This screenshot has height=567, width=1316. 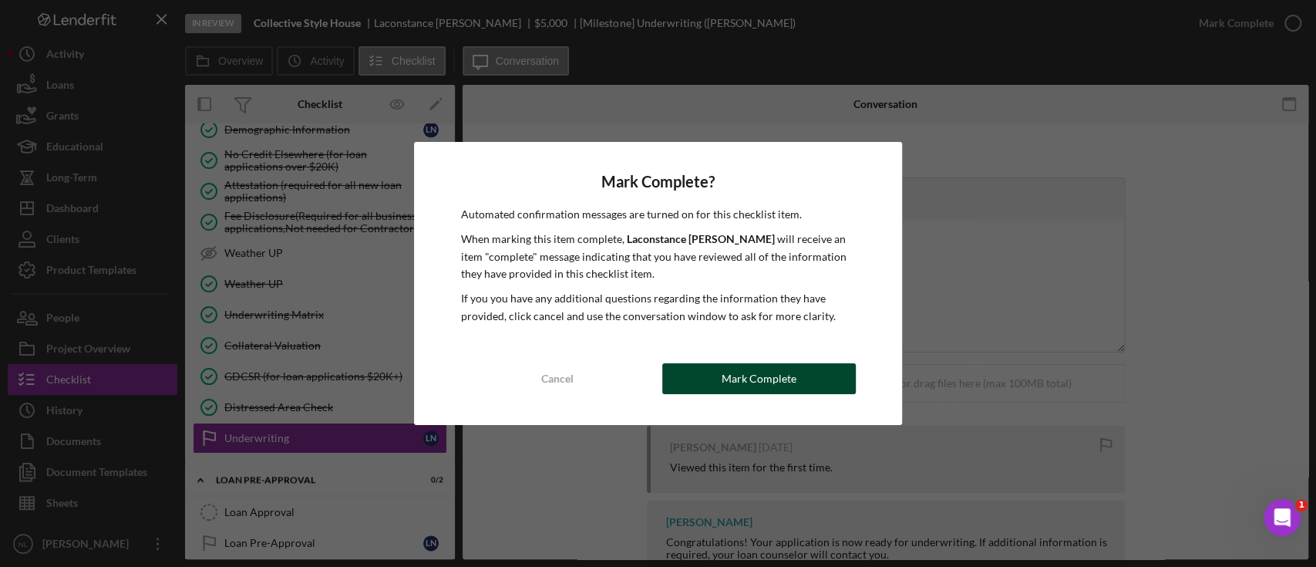 What do you see at coordinates (658, 214) in the screenshot?
I see `p: Automated confirmation messages are turned on for this checklist item.` at bounding box center [658, 214].